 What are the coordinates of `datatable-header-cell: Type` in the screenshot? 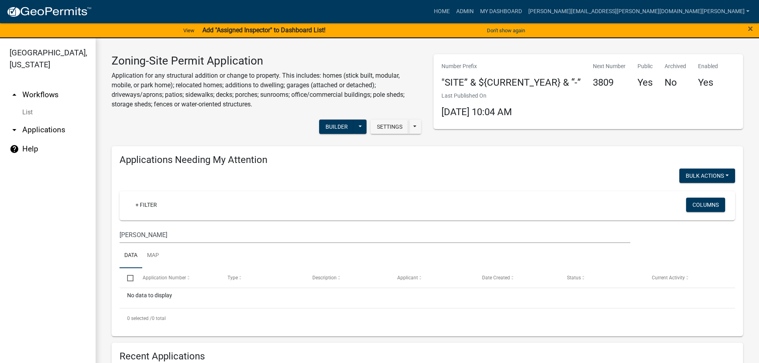 It's located at (262, 278).